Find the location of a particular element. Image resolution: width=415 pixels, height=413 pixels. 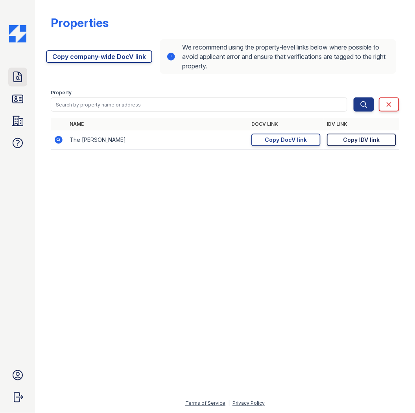

th: IDV Link is located at coordinates (361, 124).